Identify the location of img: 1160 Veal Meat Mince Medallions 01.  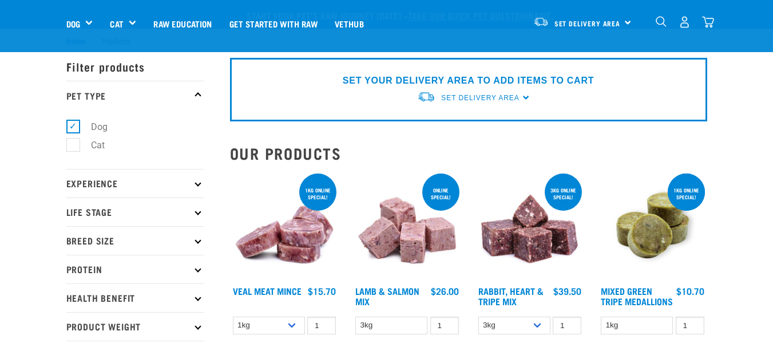
(284, 225).